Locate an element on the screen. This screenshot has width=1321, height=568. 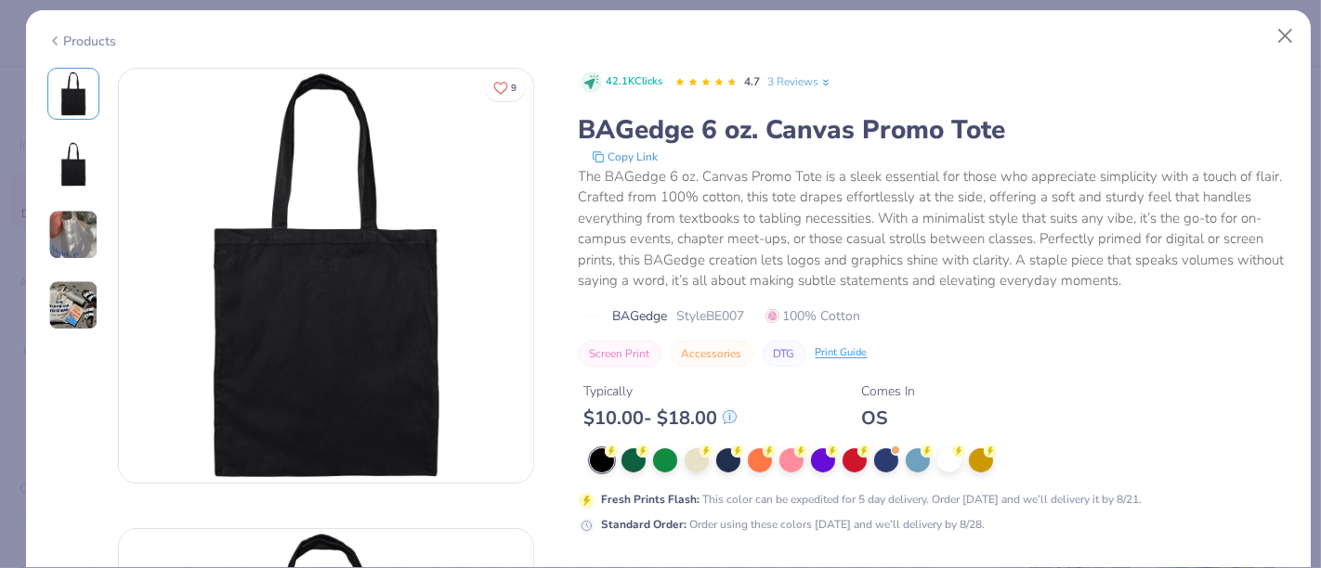
span: 4.7 is located at coordinates (752, 82).